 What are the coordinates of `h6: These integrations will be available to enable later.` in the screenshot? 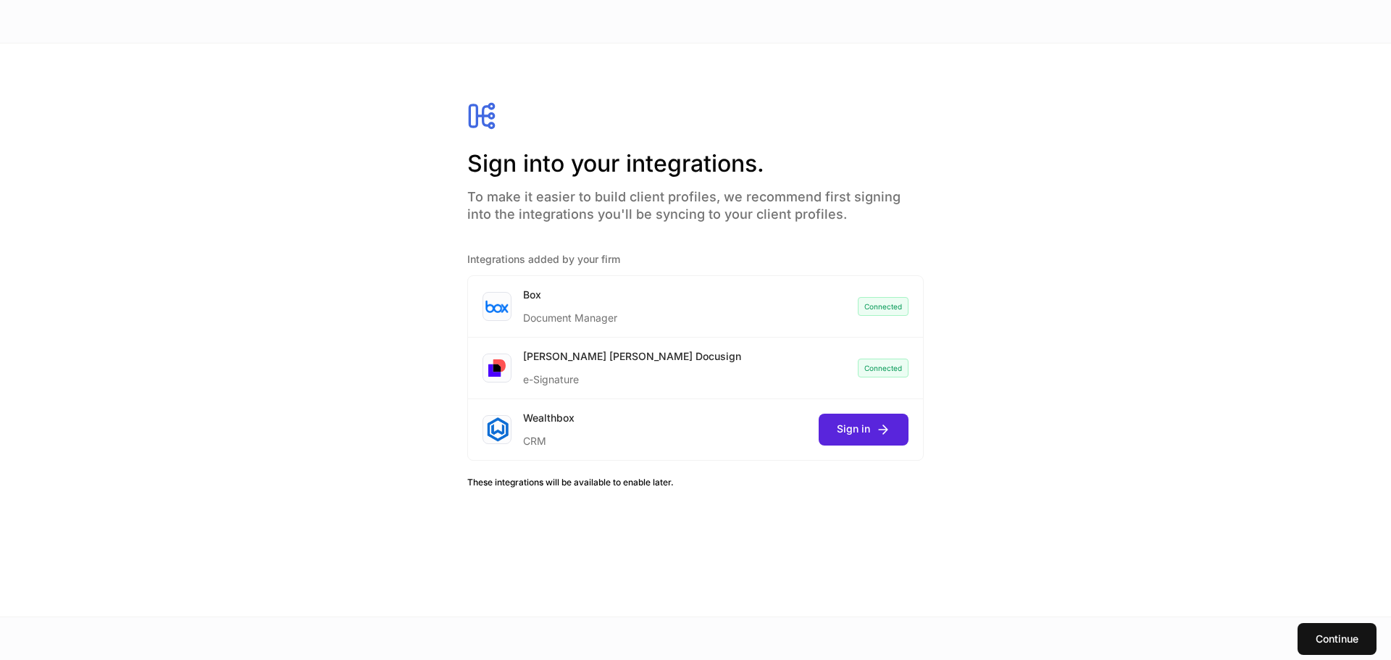 It's located at (695, 482).